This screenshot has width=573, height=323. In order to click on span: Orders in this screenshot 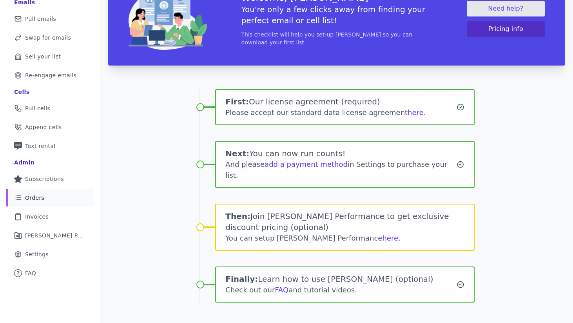, I will do `click(35, 198)`.